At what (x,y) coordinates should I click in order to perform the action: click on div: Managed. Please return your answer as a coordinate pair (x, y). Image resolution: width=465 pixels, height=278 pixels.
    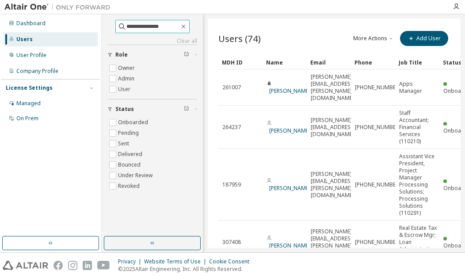
    Looking at the image, I should click on (28, 103).